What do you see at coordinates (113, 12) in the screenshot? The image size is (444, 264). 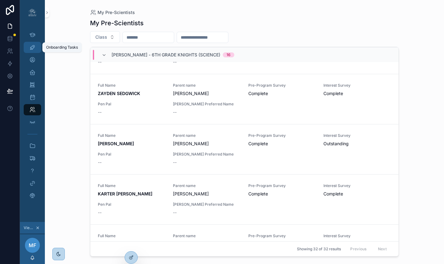 I see `a: My Pre-Scientists` at bounding box center [113, 12].